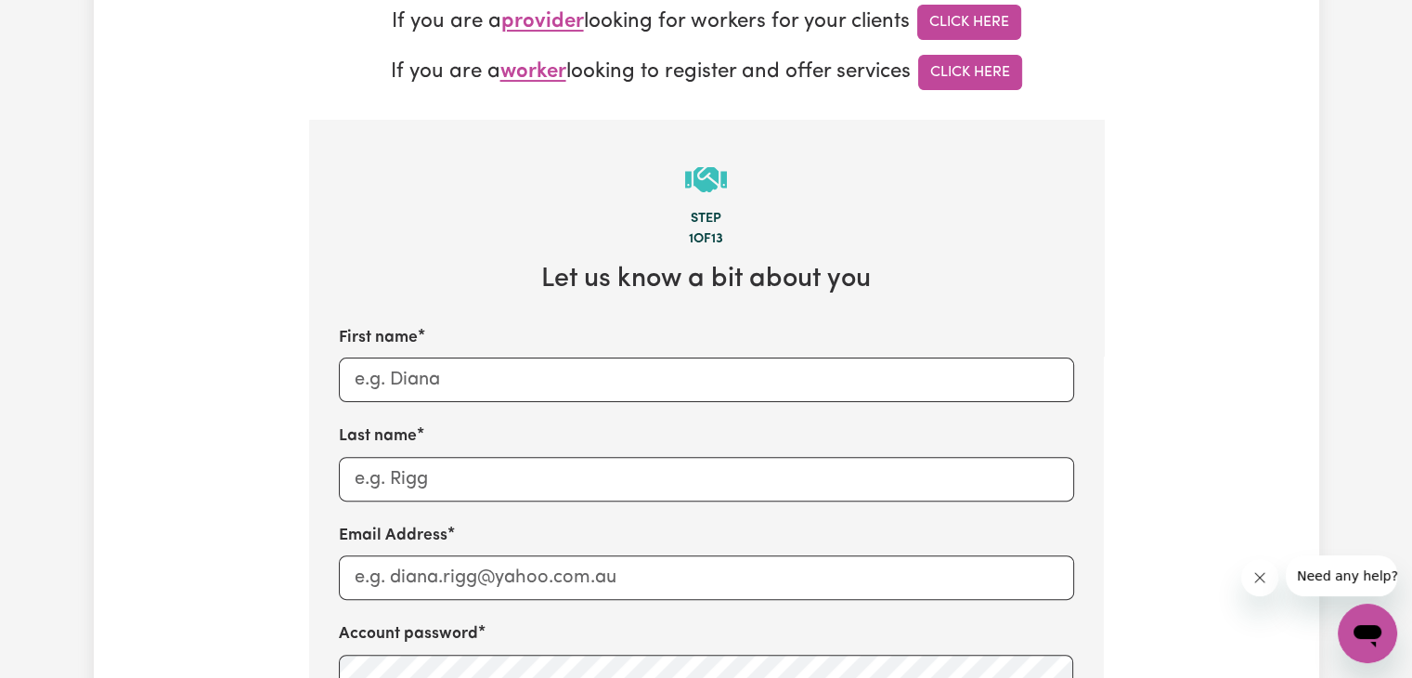  I want to click on span: worker, so click(533, 72).